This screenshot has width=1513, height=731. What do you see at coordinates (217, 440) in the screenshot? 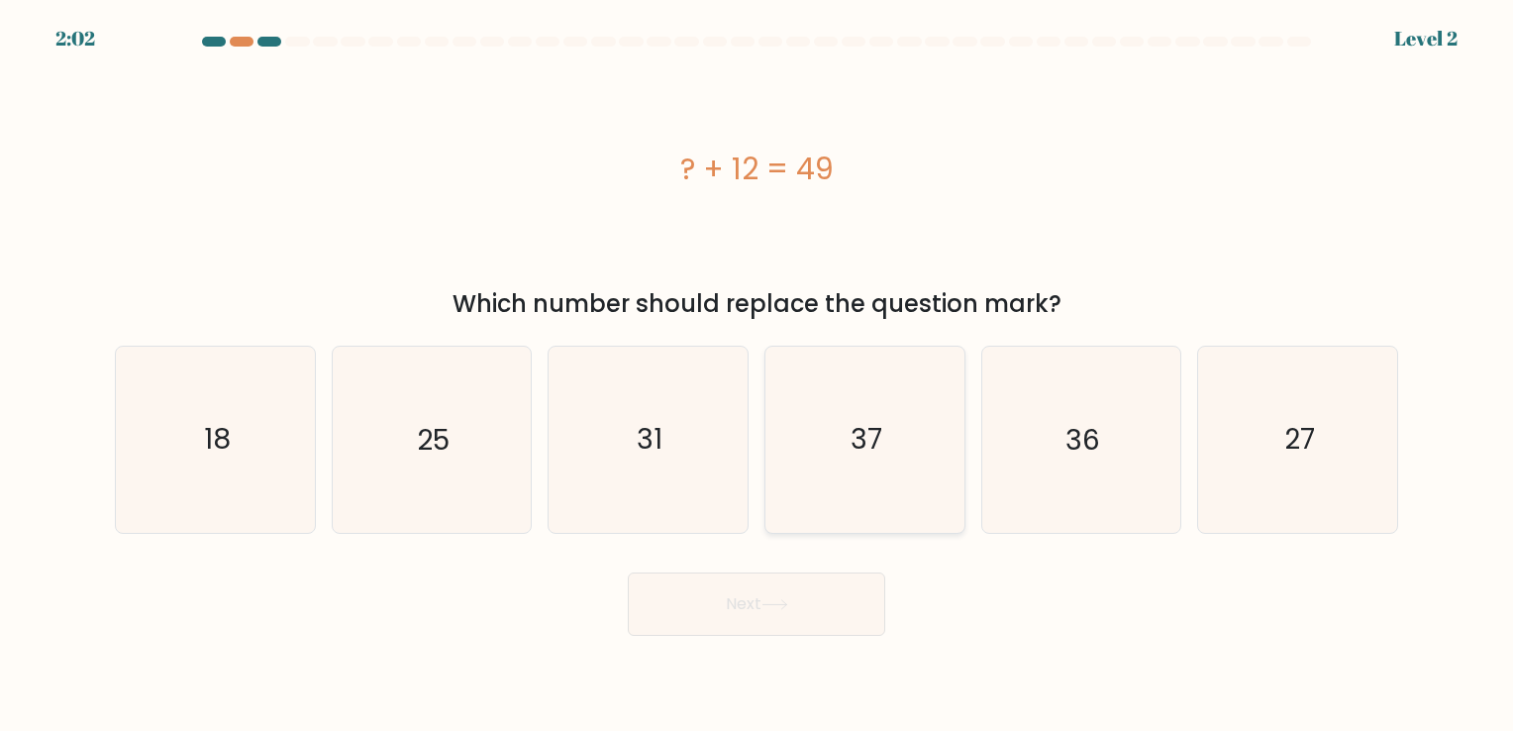
I see `text: 18` at bounding box center [217, 440].